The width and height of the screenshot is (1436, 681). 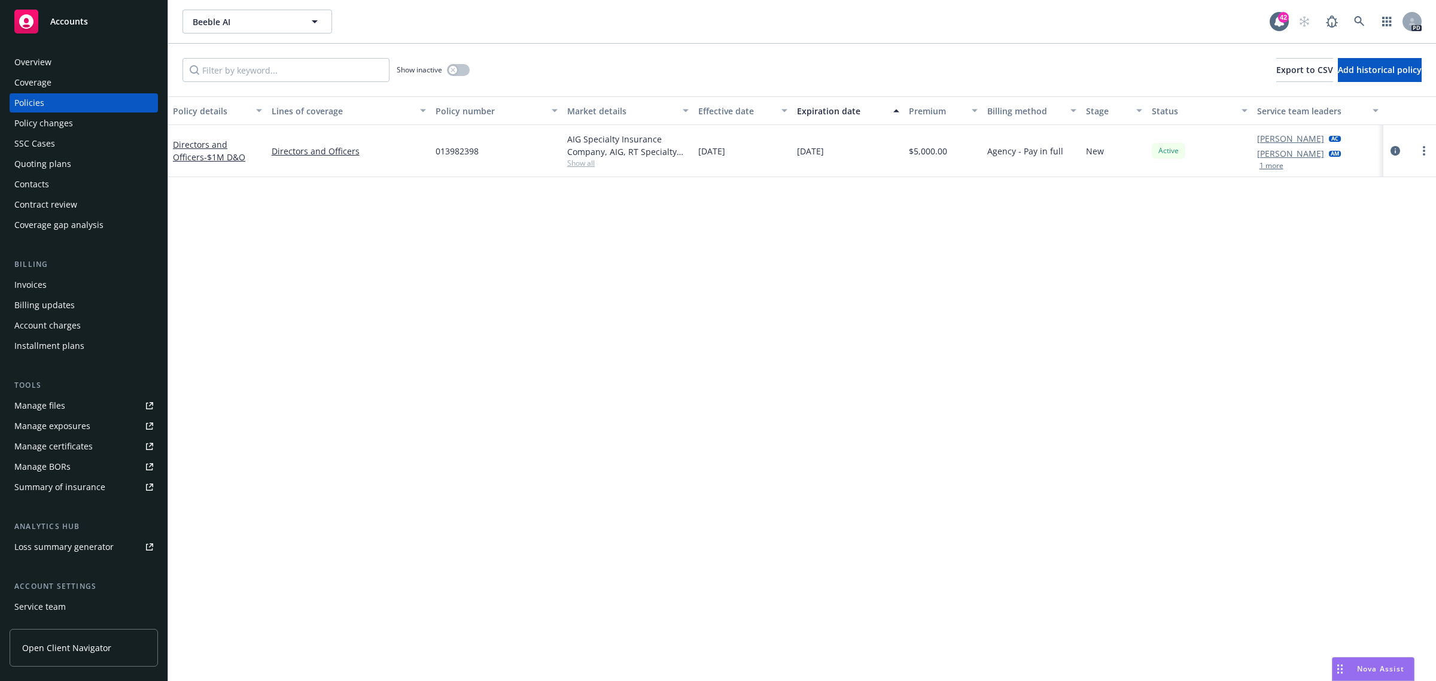 I want to click on div: Coverage, so click(x=33, y=83).